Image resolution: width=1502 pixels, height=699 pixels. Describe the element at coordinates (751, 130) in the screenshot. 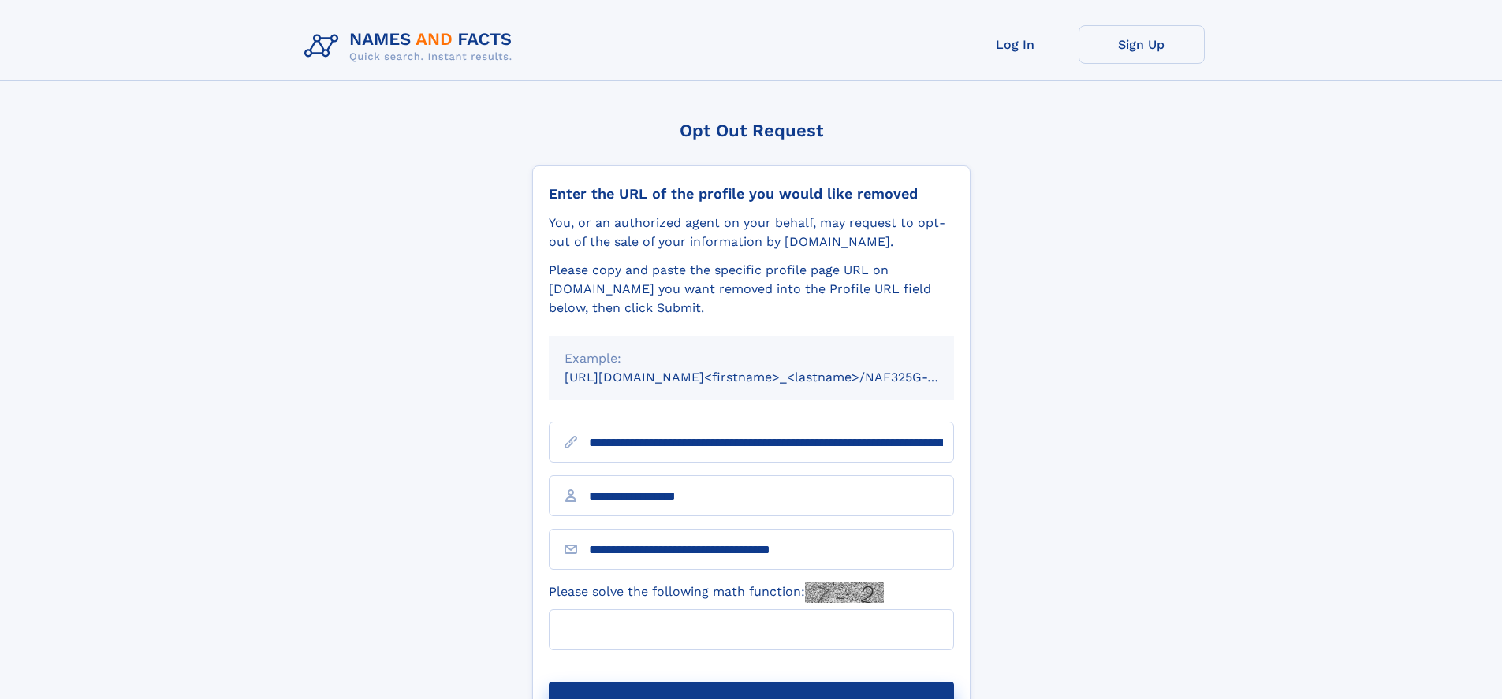

I see `div: Opt Out Request` at that location.